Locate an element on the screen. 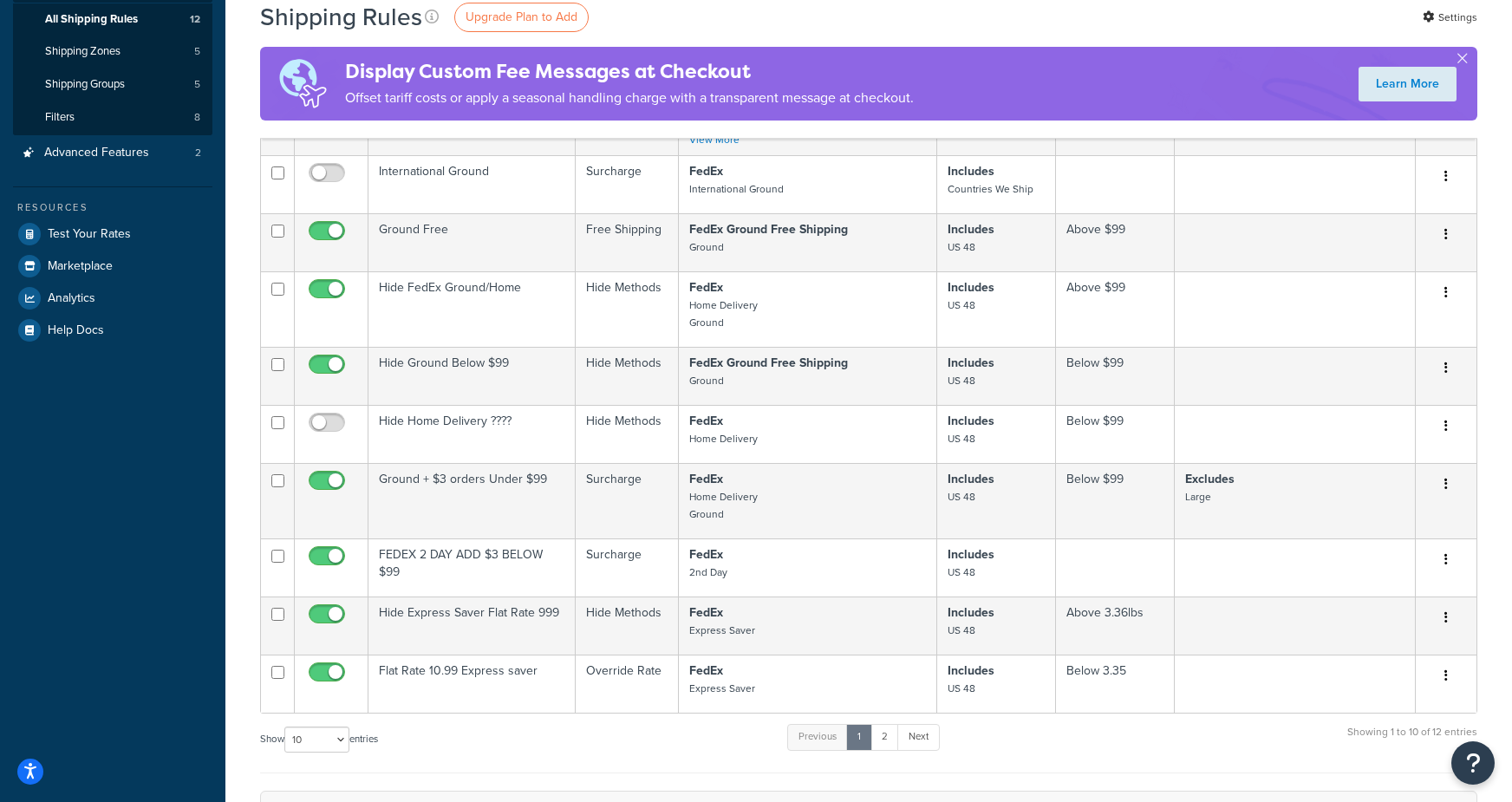 The width and height of the screenshot is (1512, 802). td: International Ground is located at coordinates (471, 183).